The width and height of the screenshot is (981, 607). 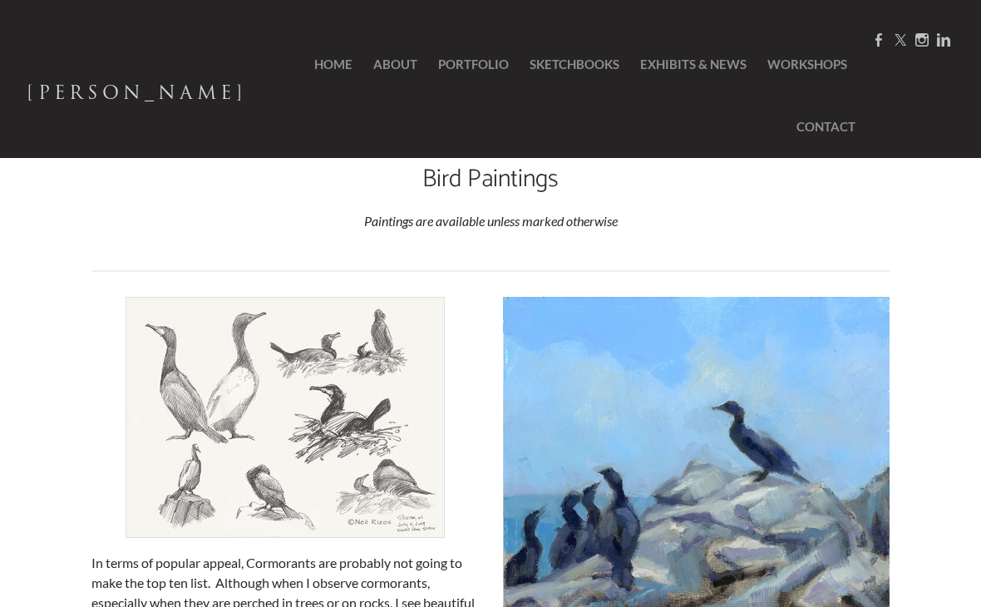 I want to click on a: Portfolio, so click(x=473, y=64).